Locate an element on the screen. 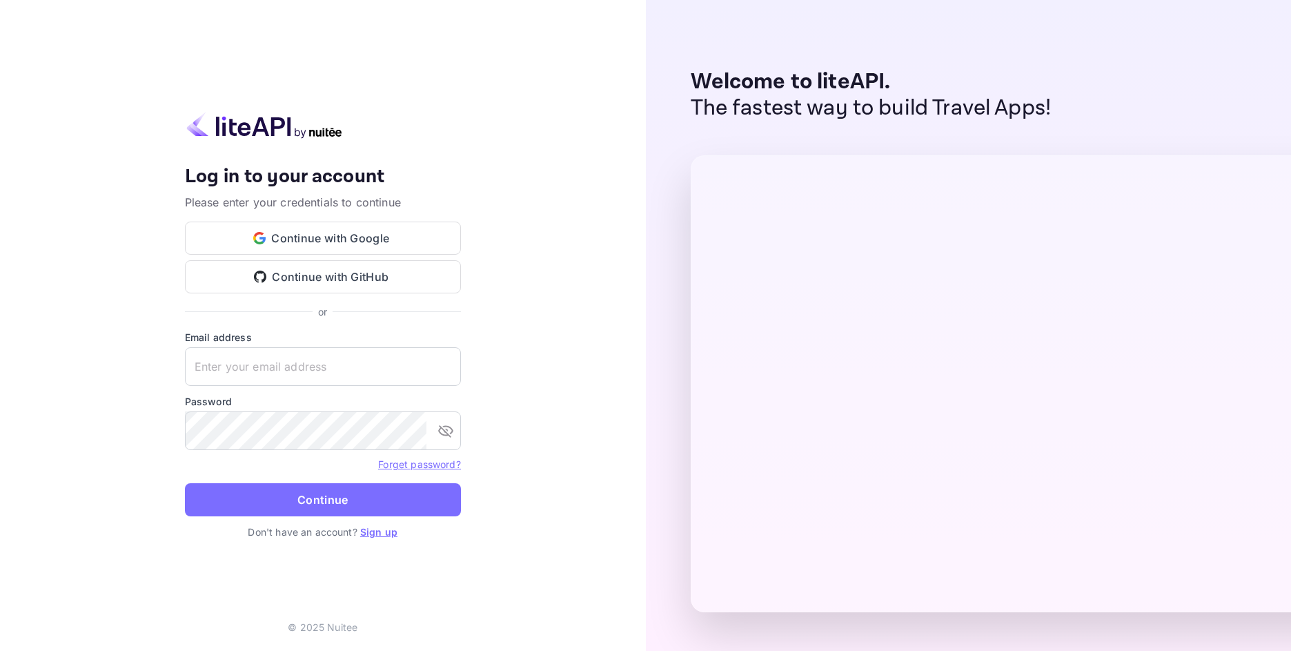 The image size is (1291, 651). h4: Log in to your account is located at coordinates (323, 177).